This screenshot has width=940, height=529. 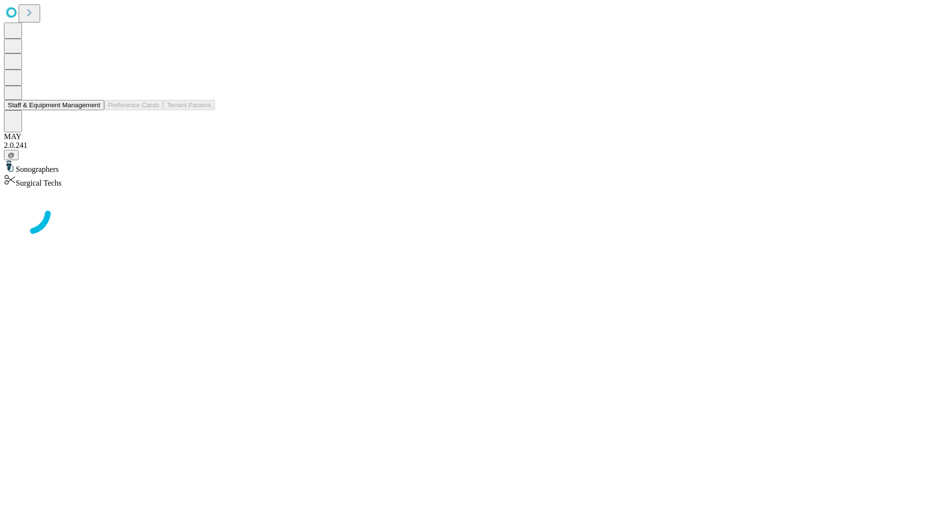 What do you see at coordinates (54, 105) in the screenshot?
I see `button: Staff & Equipment Management` at bounding box center [54, 105].